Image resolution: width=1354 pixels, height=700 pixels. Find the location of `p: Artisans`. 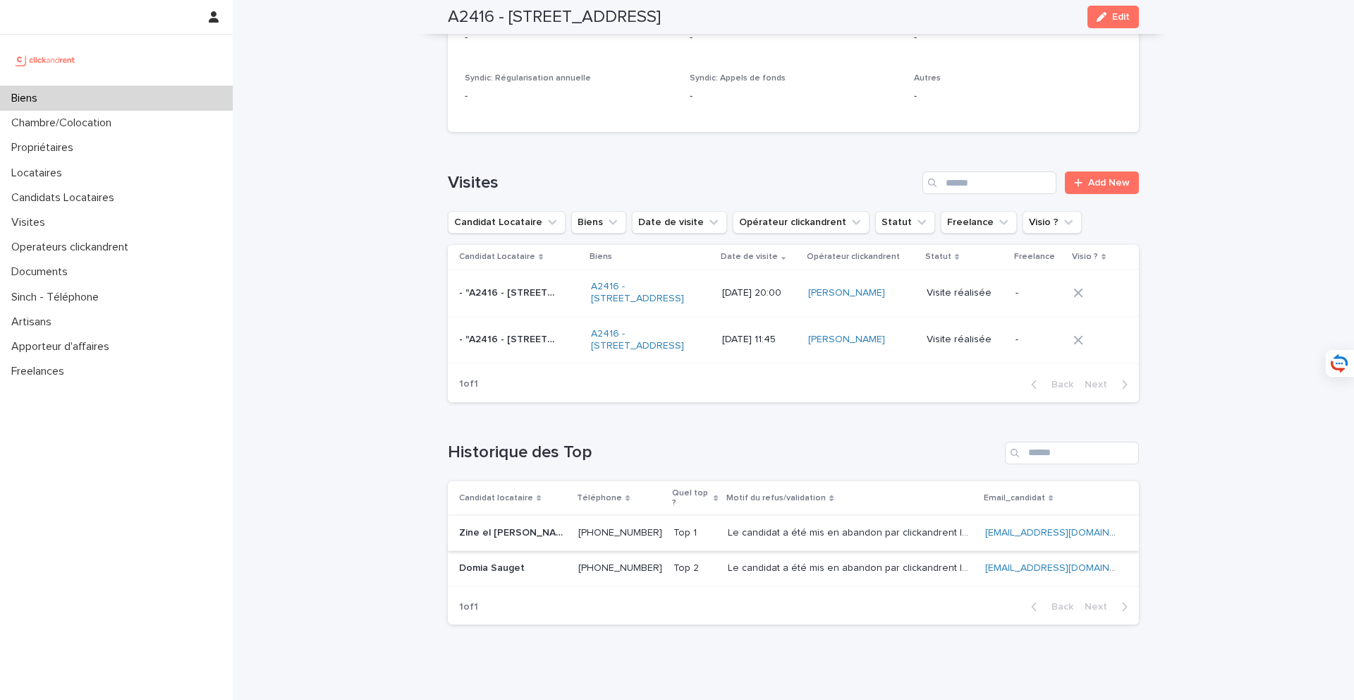

p: Artisans is located at coordinates (34, 322).